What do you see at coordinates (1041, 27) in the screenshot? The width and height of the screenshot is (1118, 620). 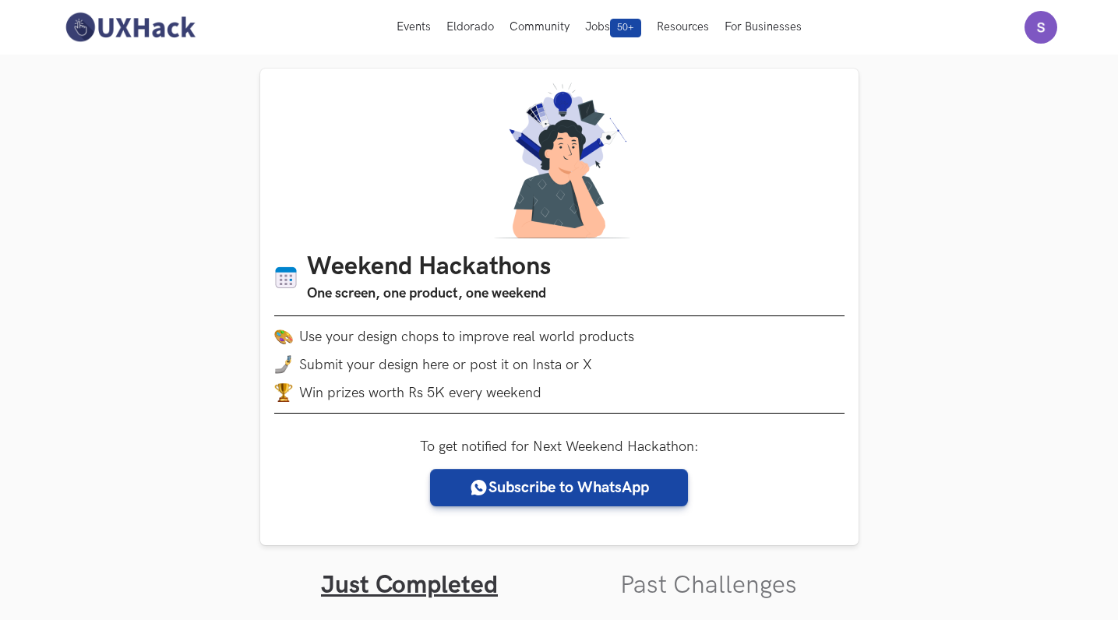 I see `img: Your profile pic` at bounding box center [1041, 27].